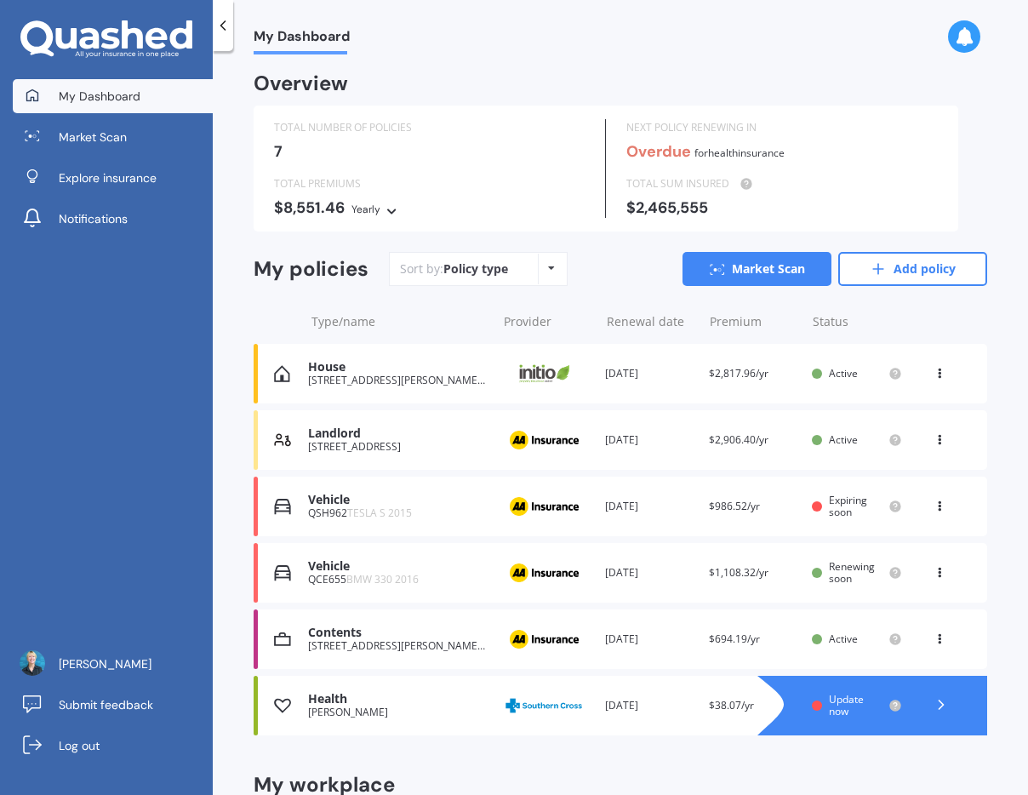  What do you see at coordinates (112, 219) in the screenshot?
I see `a: Notifications` at bounding box center [112, 219].